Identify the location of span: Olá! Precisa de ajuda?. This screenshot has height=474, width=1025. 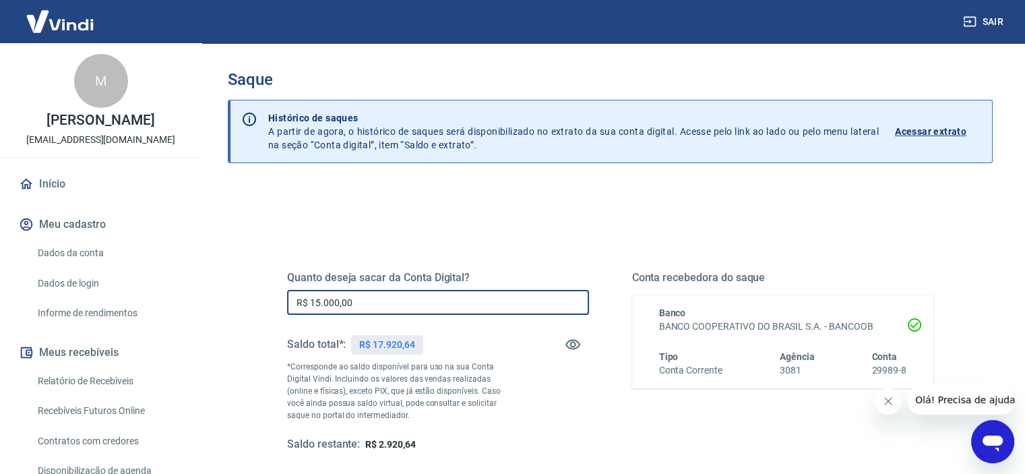
(61, 15).